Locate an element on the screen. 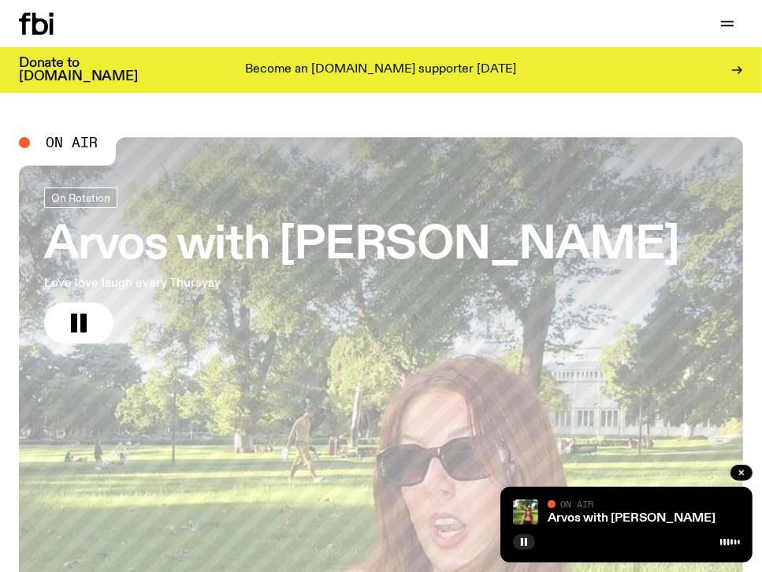 Image resolution: width=762 pixels, height=572 pixels. a: Lizzie Bowles is sitting in a bright green field of grass, with dark sunglasses and a black top. ... is located at coordinates (526, 512).